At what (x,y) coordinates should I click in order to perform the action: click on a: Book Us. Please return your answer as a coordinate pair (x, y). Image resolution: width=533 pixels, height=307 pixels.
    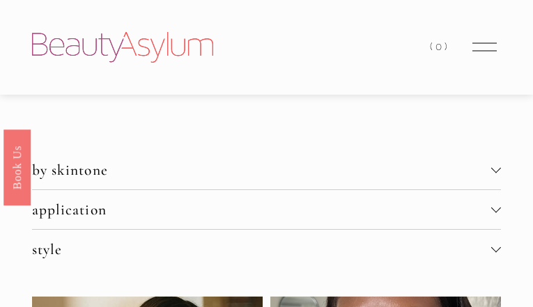
    Looking at the image, I should click on (17, 166).